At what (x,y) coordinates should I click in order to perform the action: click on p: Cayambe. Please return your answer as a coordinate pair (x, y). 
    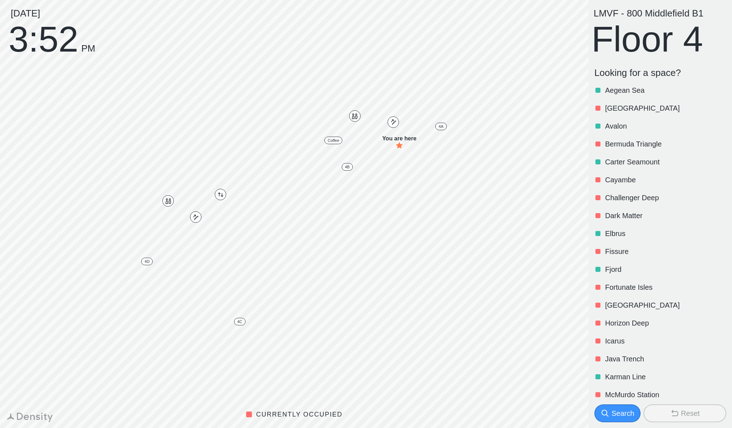
    Looking at the image, I should click on (665, 180).